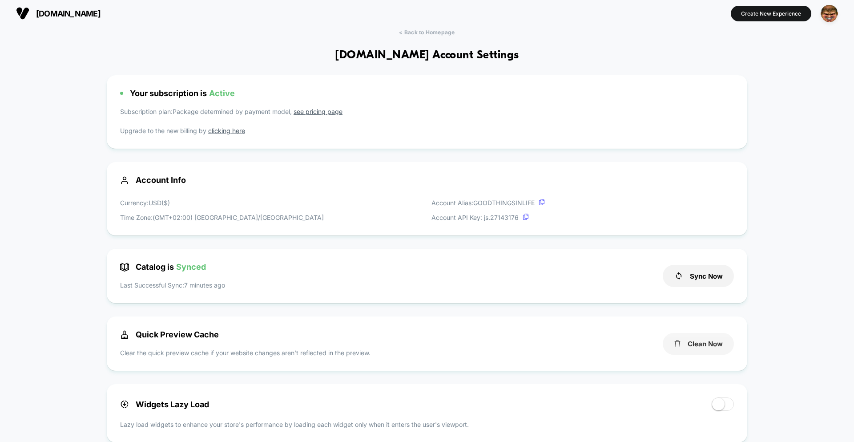 Image resolution: width=854 pixels, height=442 pixels. I want to click on span: Your subscription is, so click(182, 93).